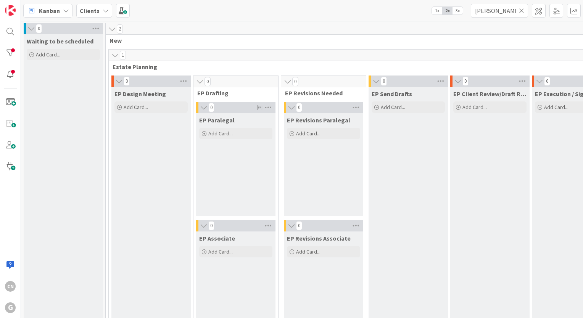  Describe the element at coordinates (140, 94) in the screenshot. I see `span: EP Design Meeting` at that location.